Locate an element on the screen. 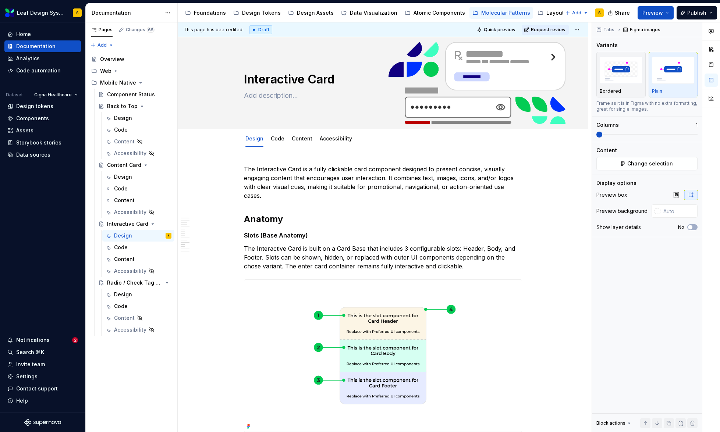 Image resolution: width=720 pixels, height=432 pixels. a: Data sources is located at coordinates (43, 155).